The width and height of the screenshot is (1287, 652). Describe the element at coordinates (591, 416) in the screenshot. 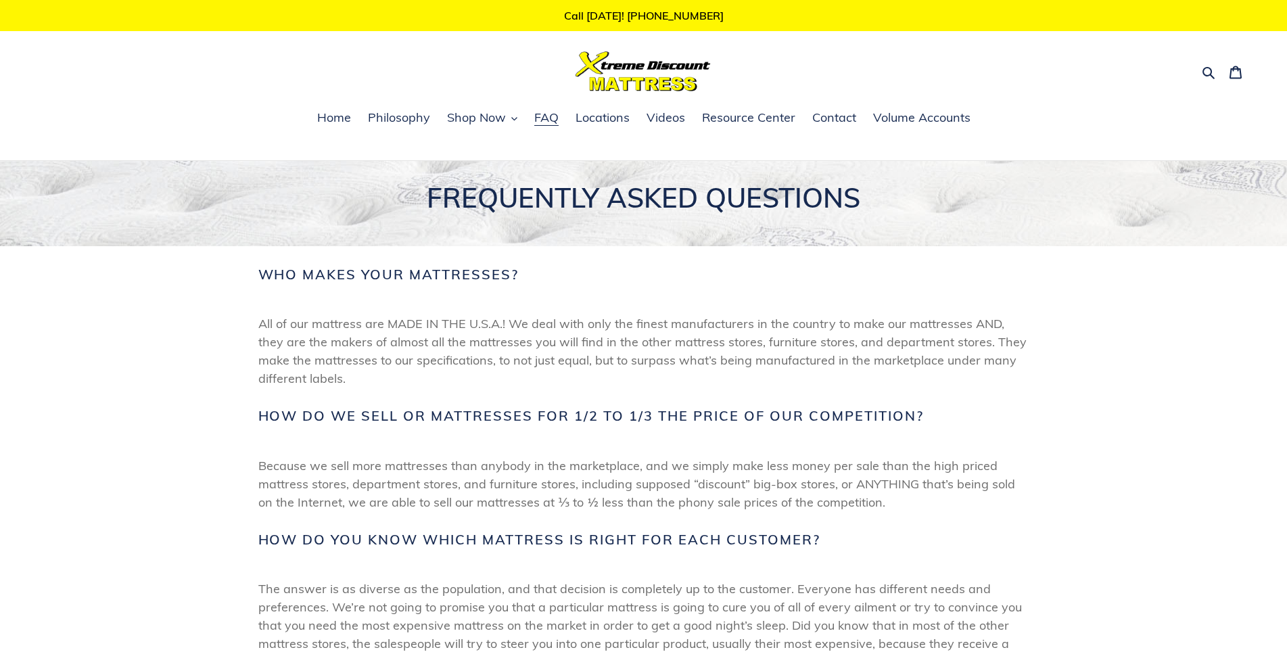

I see `span: How do we sell or mattresses for 1/2 to 1/3 the price of our competition?` at that location.